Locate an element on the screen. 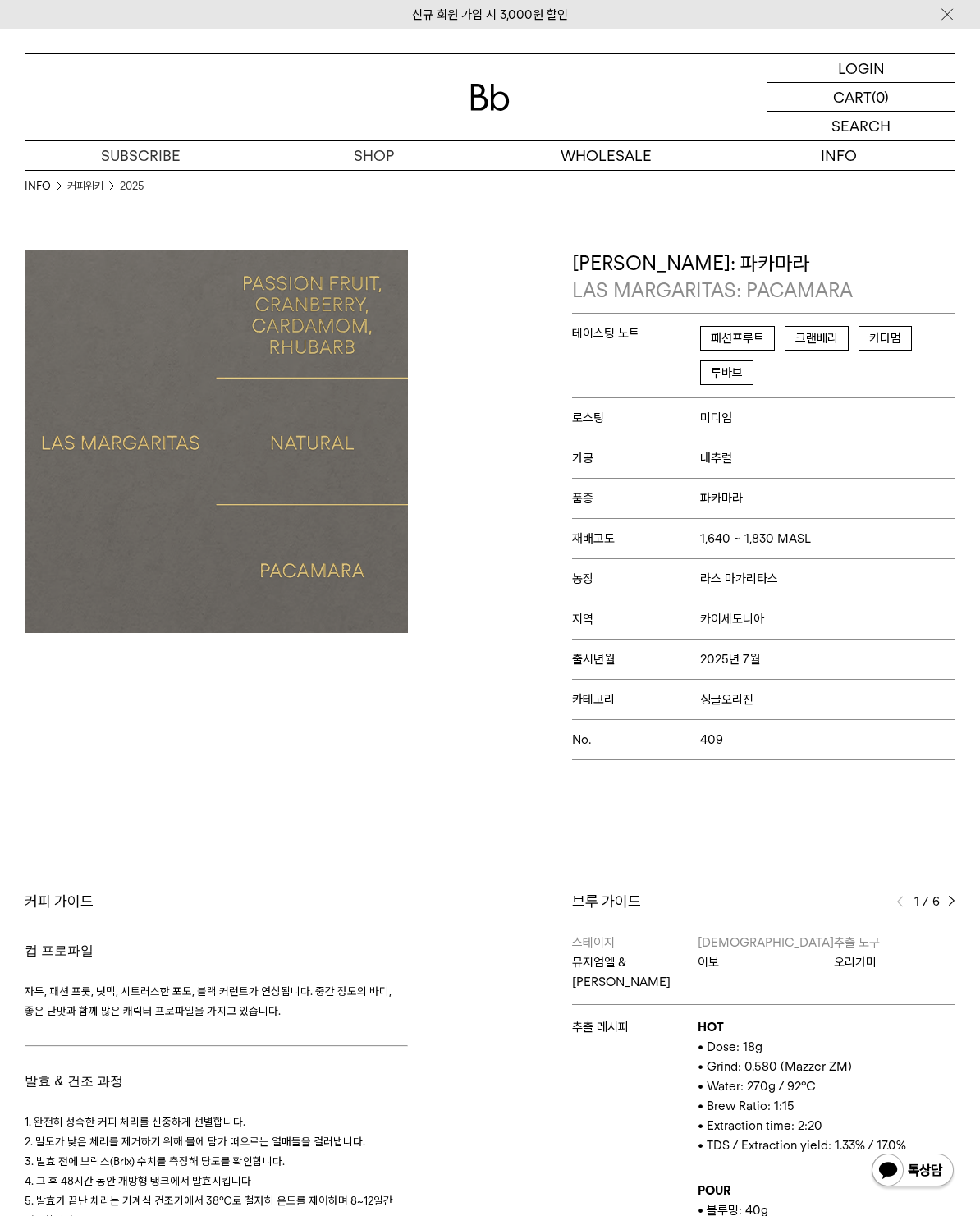 The width and height of the screenshot is (980, 1216). span: • TDS / Extraction yield: 1.33% / 17.0% is located at coordinates (802, 1145).